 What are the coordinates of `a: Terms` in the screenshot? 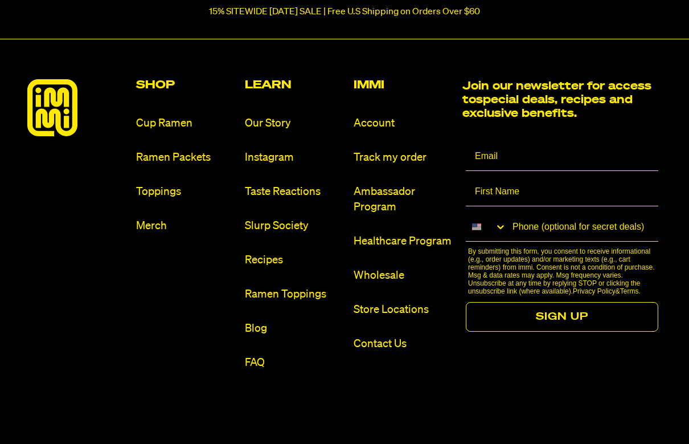 It's located at (630, 291).